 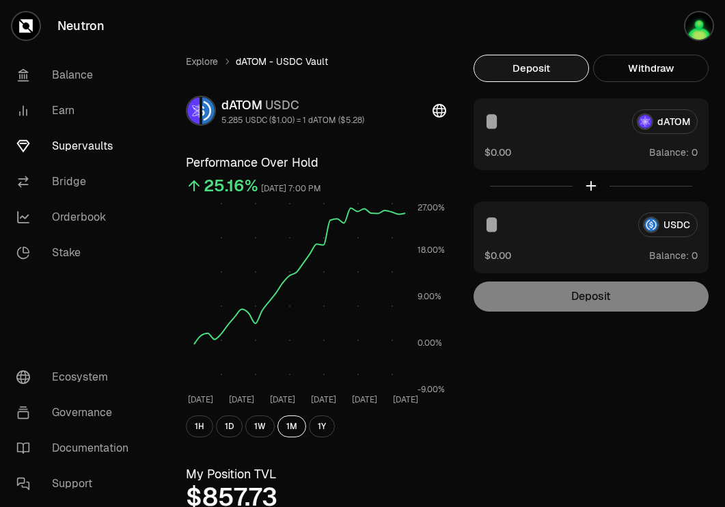 What do you see at coordinates (77, 413) in the screenshot?
I see `a: Governance` at bounding box center [77, 413].